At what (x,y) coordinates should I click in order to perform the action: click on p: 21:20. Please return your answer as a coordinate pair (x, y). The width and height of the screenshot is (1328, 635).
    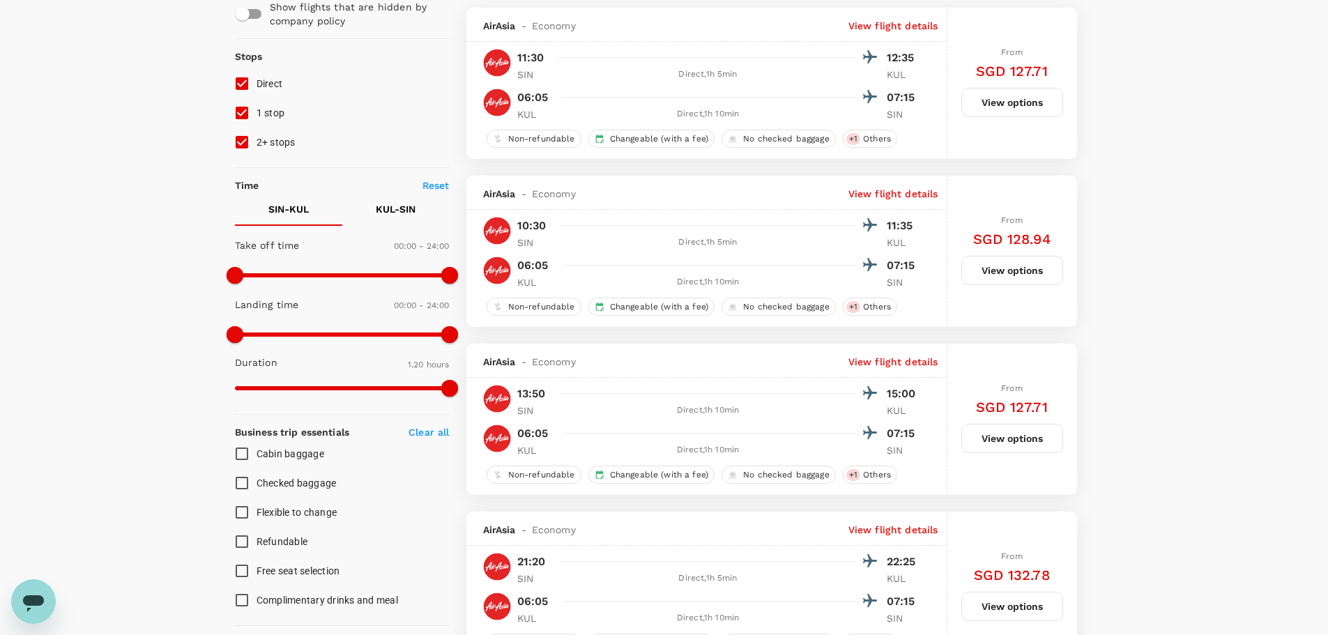
    Looking at the image, I should click on (531, 562).